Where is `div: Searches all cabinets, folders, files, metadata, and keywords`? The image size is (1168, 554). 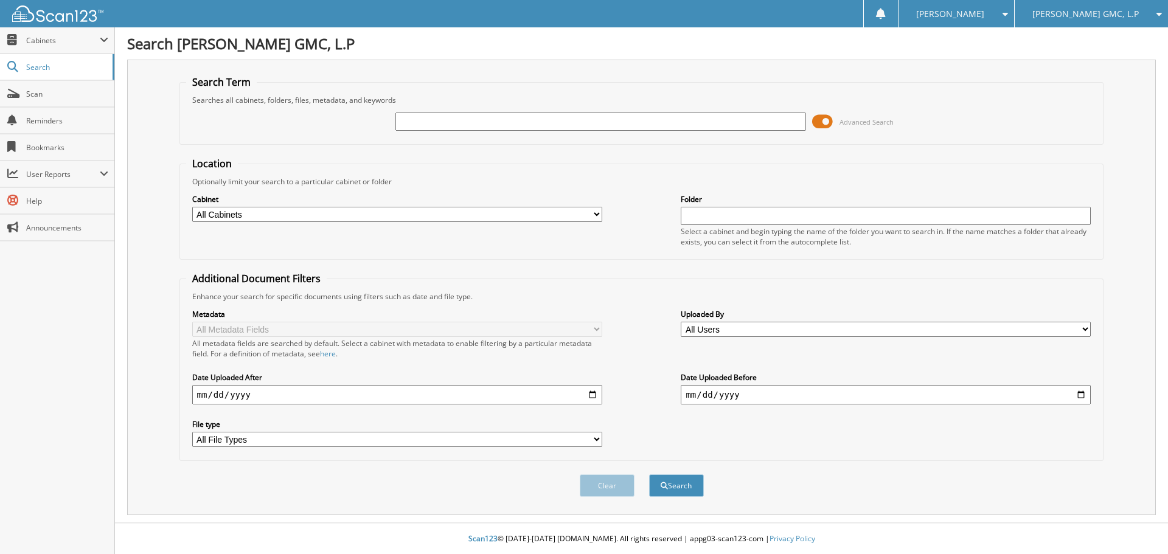 div: Searches all cabinets, folders, files, metadata, and keywords is located at coordinates (642, 100).